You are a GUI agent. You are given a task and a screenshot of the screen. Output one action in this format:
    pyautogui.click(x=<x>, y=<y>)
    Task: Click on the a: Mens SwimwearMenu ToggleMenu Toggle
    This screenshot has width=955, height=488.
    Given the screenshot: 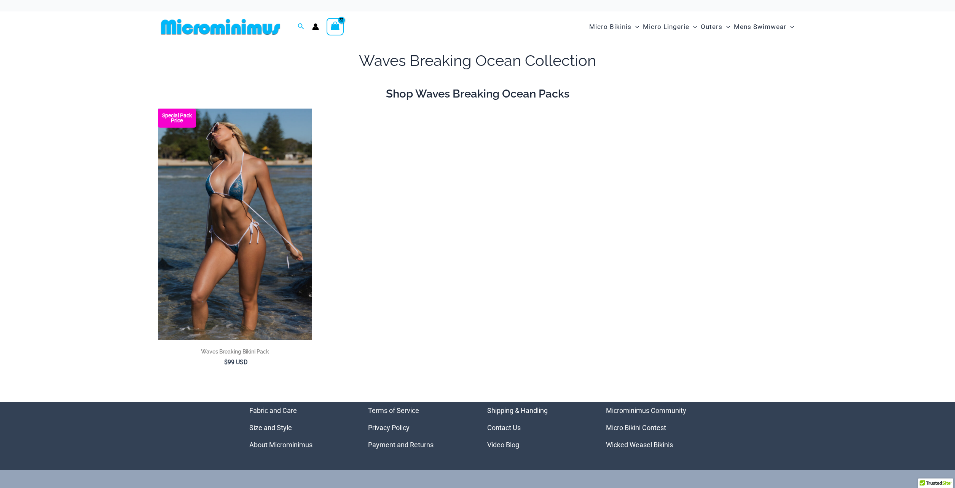 What is the action you would take?
    pyautogui.click(x=764, y=27)
    